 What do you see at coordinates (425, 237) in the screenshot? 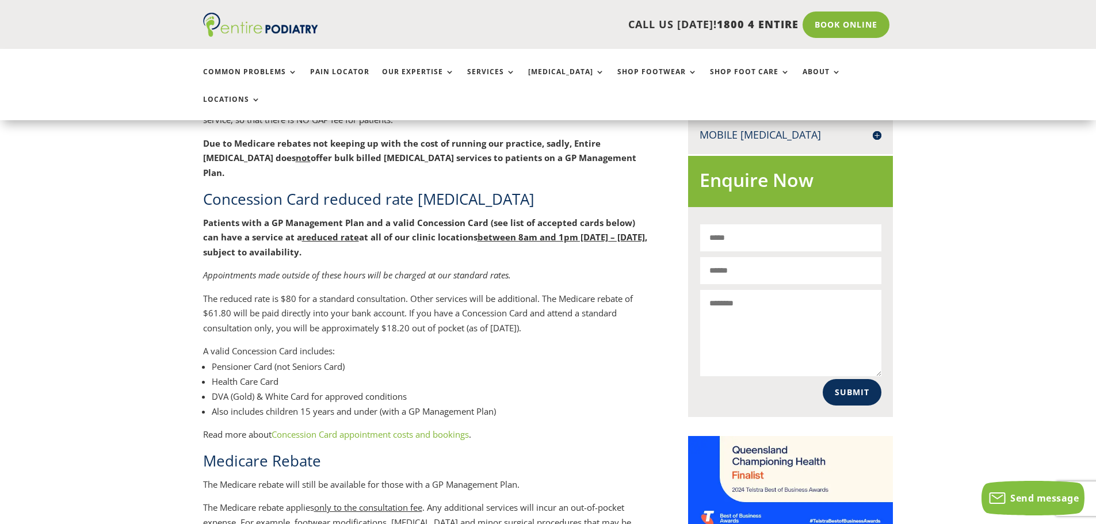
I see `b: Patients with a GP Management Plan and a valid Concession Card (see list of accepted cards below)...` at bounding box center [425, 237].